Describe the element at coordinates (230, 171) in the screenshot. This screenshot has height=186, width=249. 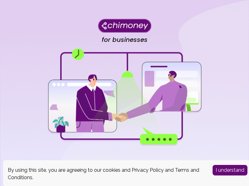
I see `button: Accept cookies` at that location.